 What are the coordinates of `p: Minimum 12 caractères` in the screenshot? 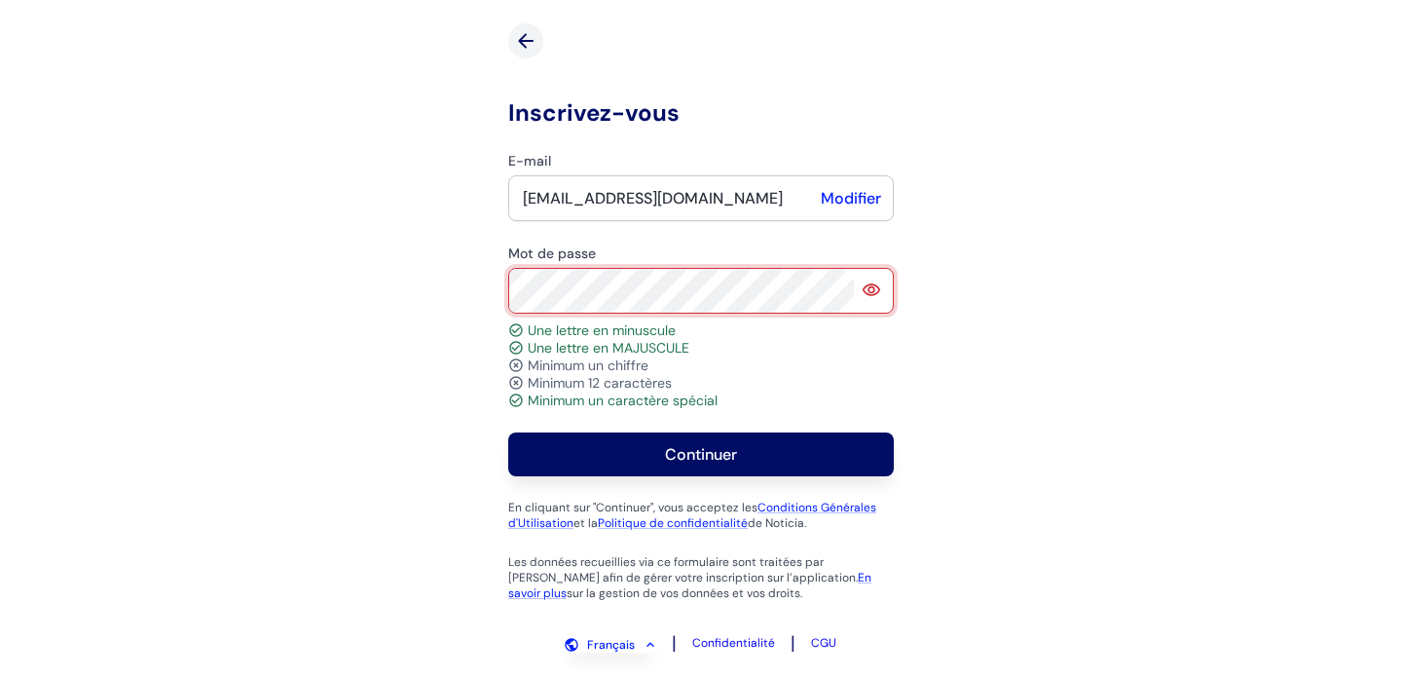 It's located at (701, 383).